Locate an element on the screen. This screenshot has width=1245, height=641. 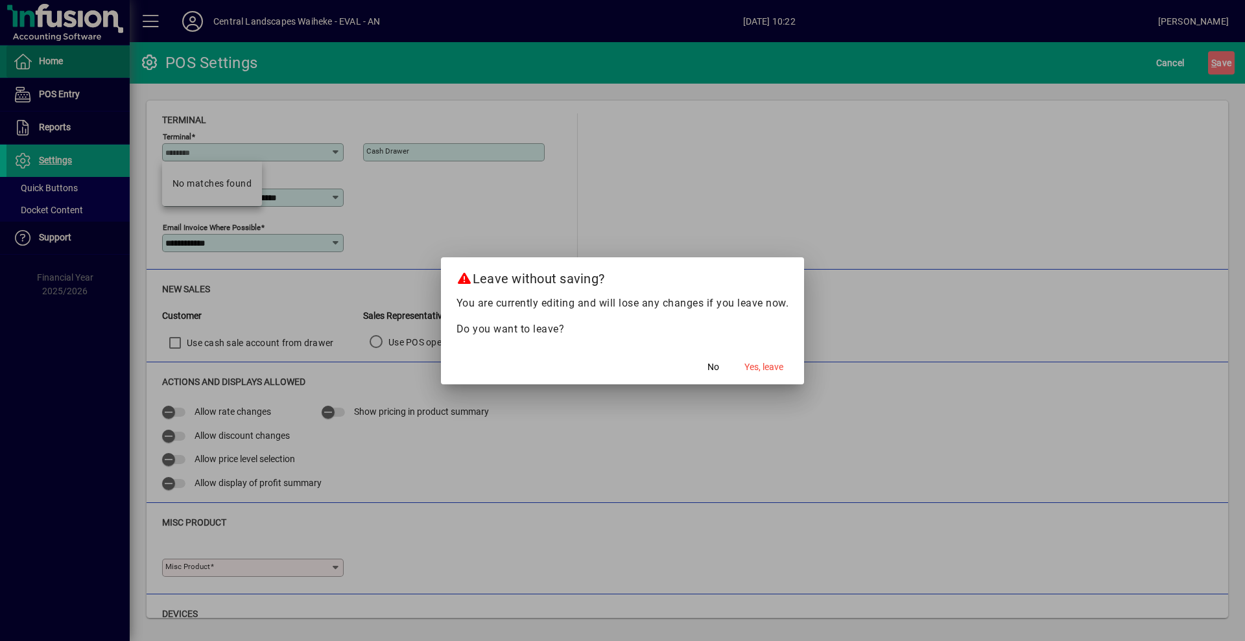
p: Do you want to leave? is located at coordinates (622, 329).